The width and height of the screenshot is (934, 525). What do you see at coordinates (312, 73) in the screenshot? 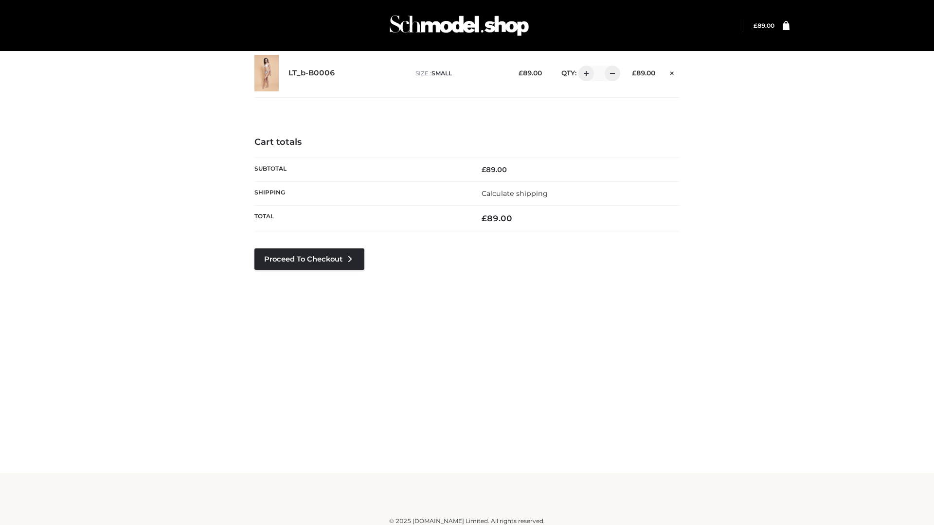
I see `a: LT_b-B0006` at bounding box center [312, 73].